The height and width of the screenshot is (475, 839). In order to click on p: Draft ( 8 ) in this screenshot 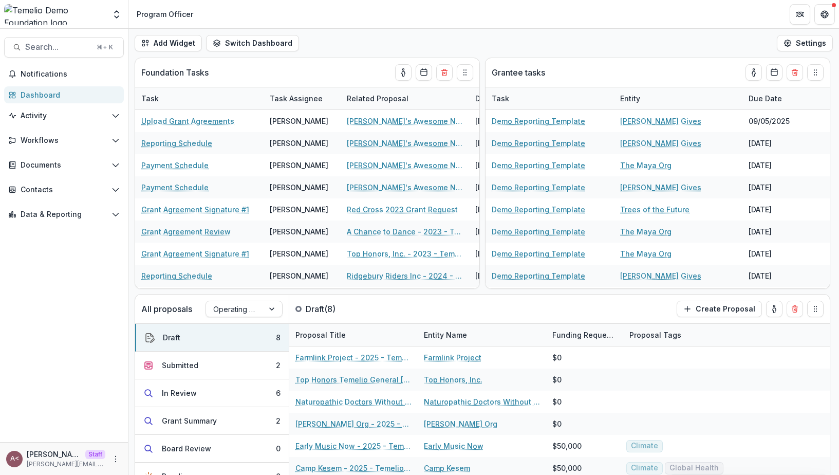, I will do `click(344, 309)`.